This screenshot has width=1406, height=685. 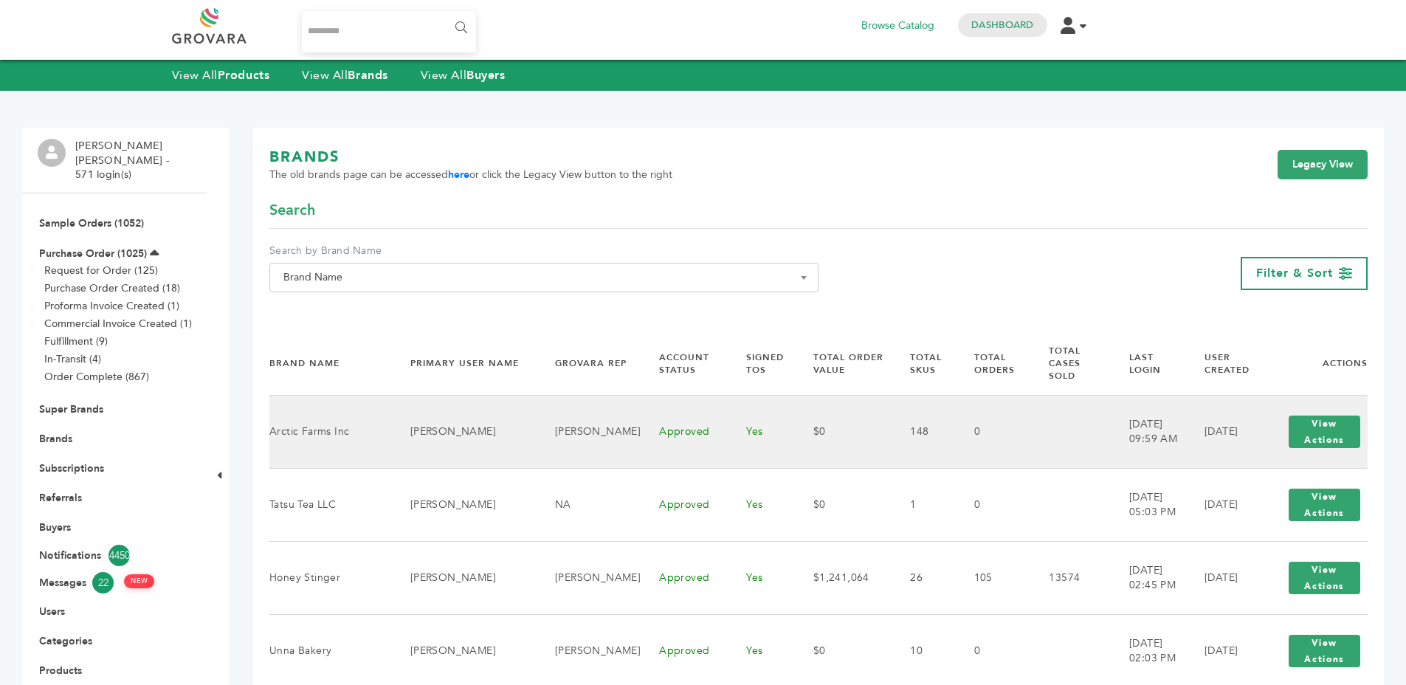 What do you see at coordinates (103, 582) in the screenshot?
I see `span: 22` at bounding box center [103, 582].